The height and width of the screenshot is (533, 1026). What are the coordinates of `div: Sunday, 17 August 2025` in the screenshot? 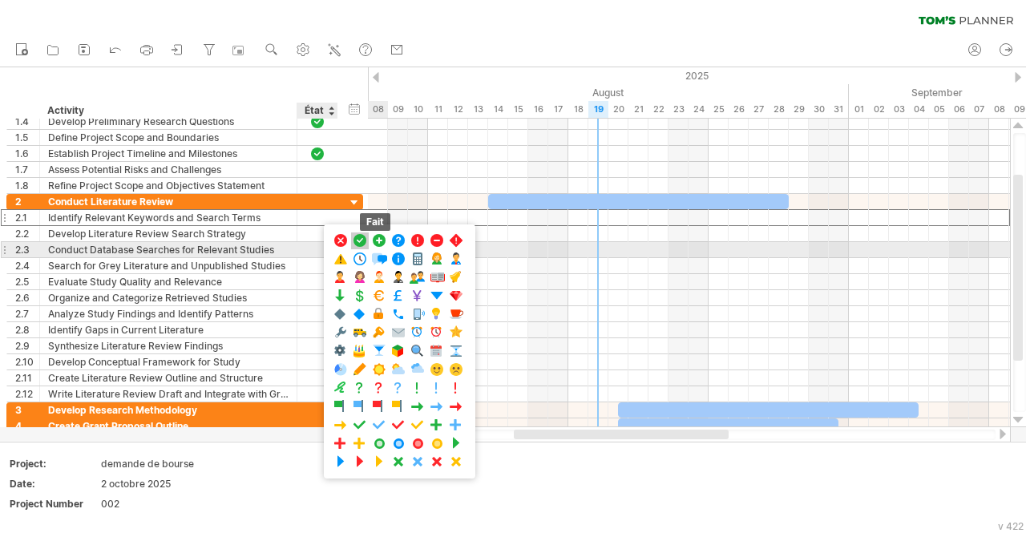 It's located at (558, 109).